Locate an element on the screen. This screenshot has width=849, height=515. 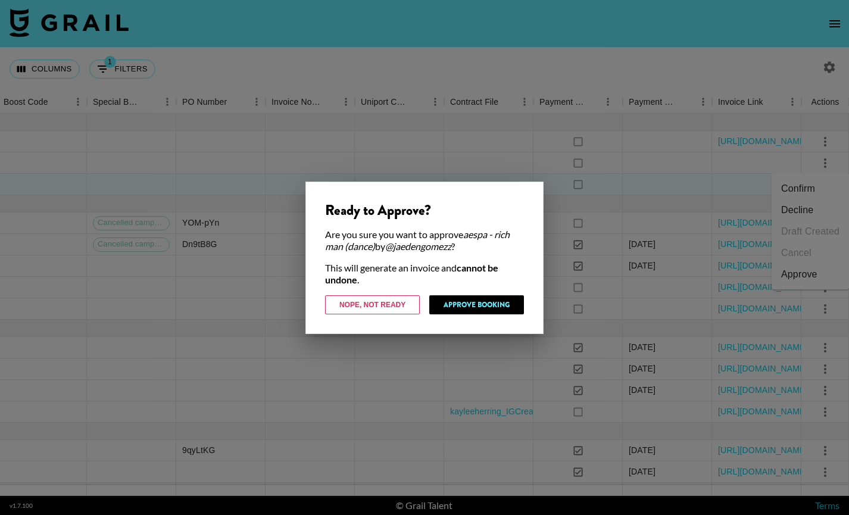
button: Approve Booking is located at coordinates (476, 305).